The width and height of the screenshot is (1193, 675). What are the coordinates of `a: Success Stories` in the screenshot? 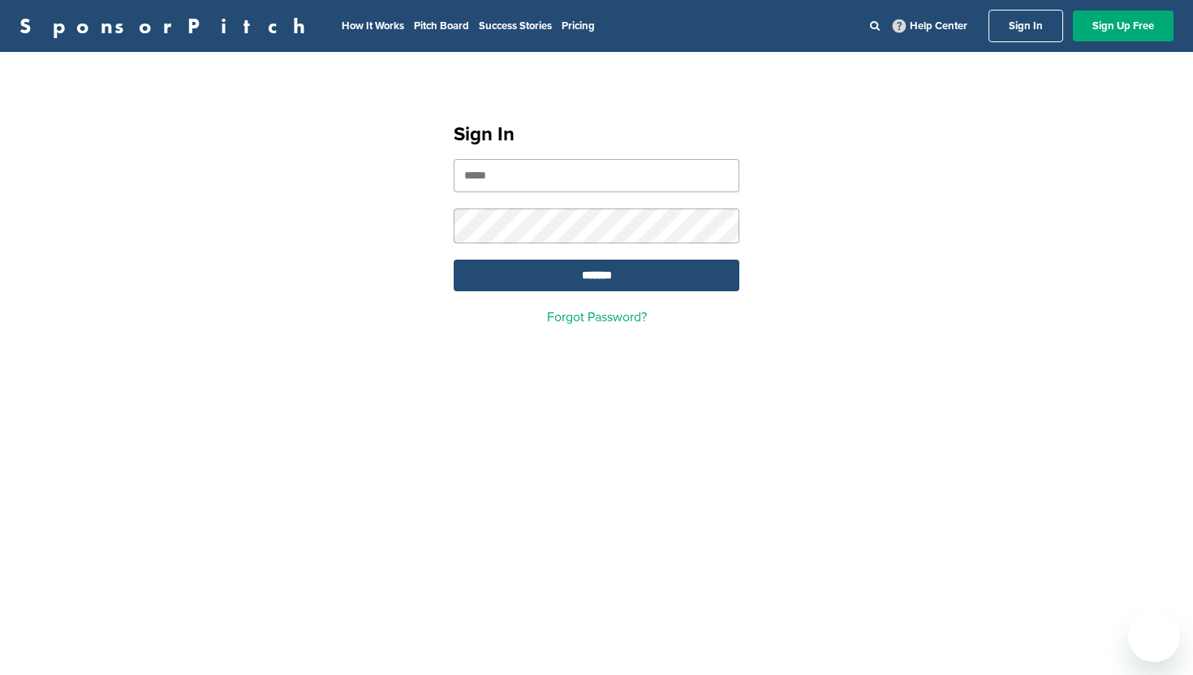 It's located at (515, 26).